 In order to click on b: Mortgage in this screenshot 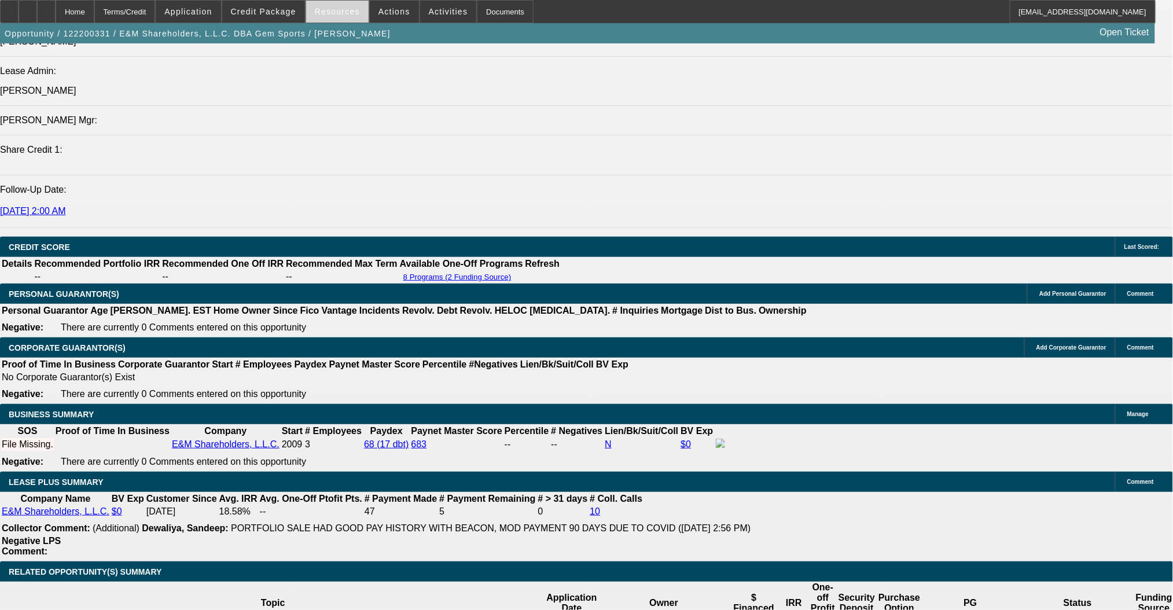, I will do `click(682, 310)`.